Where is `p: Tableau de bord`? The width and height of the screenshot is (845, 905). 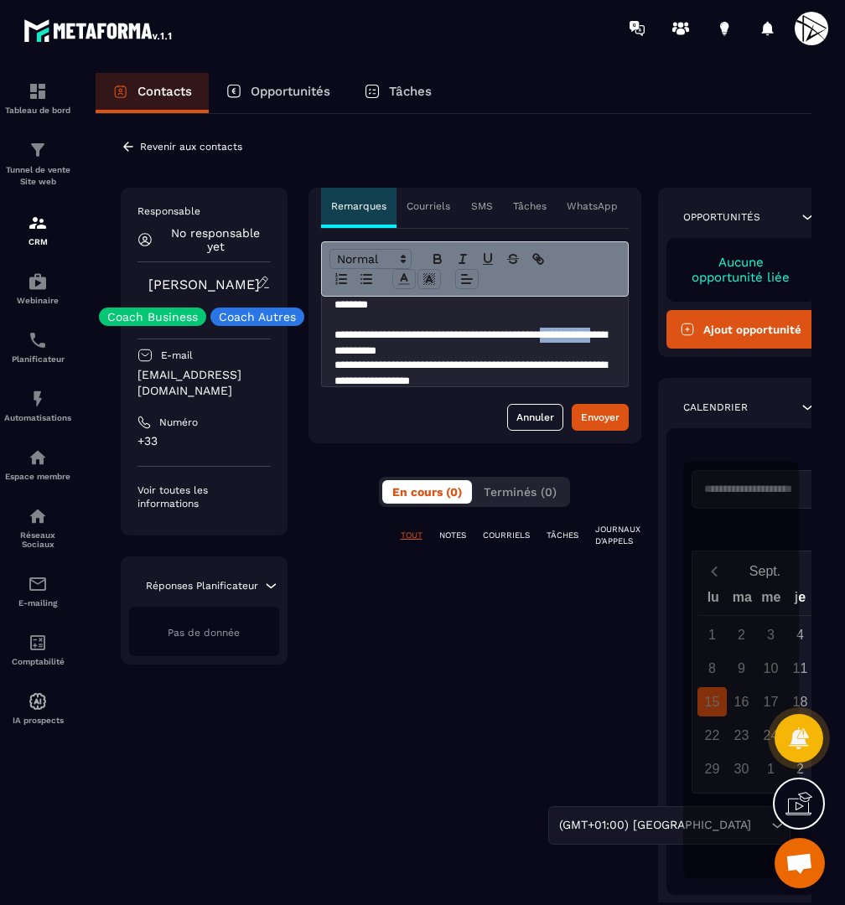
p: Tableau de bord is located at coordinates (38, 110).